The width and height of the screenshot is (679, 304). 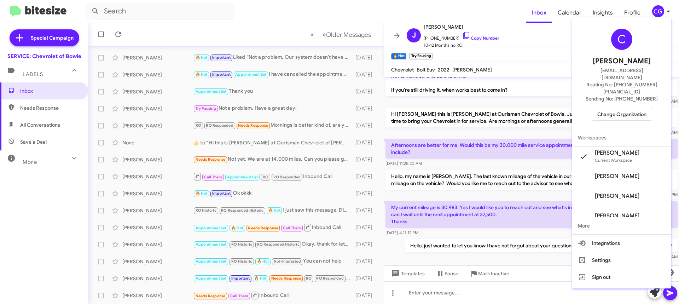 What do you see at coordinates (622, 39) in the screenshot?
I see `div: C` at bounding box center [622, 39].